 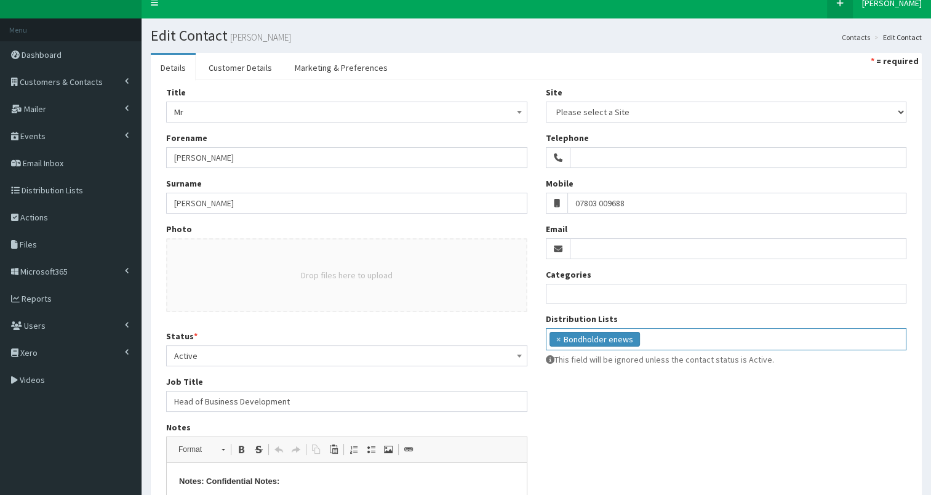 What do you see at coordinates (34, 217) in the screenshot?
I see `span: Actions` at bounding box center [34, 217].